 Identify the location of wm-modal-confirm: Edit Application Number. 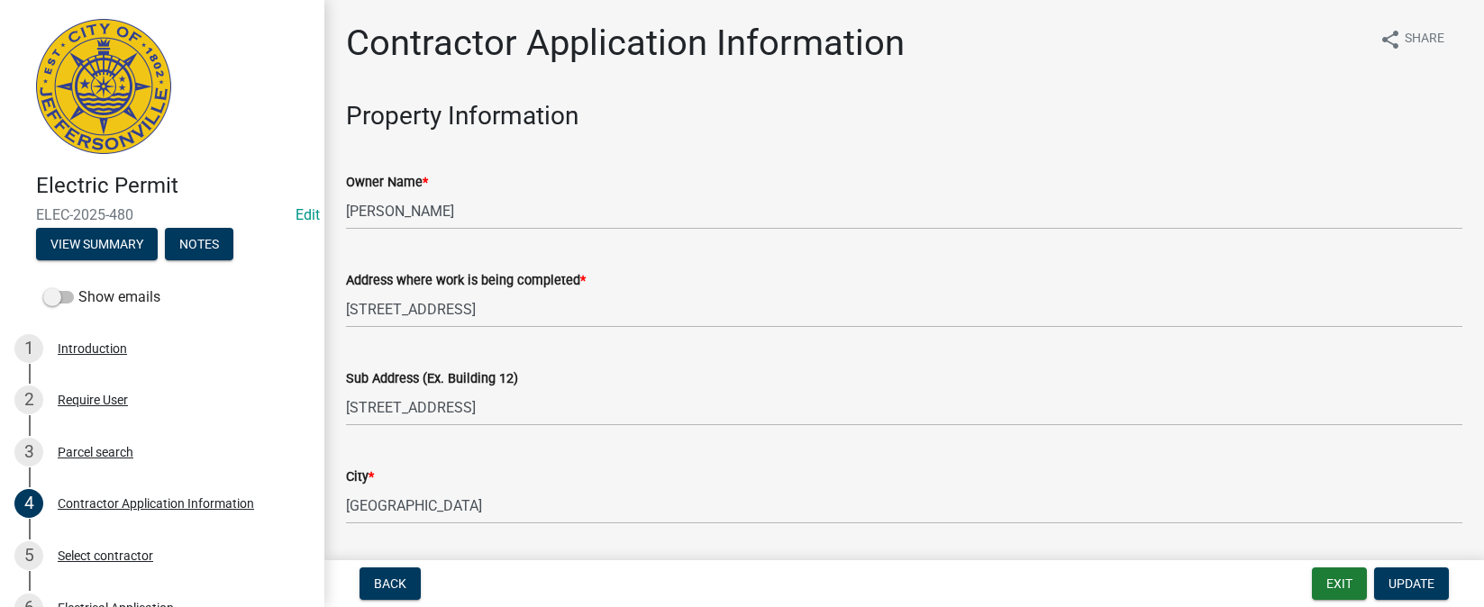
(307, 214).